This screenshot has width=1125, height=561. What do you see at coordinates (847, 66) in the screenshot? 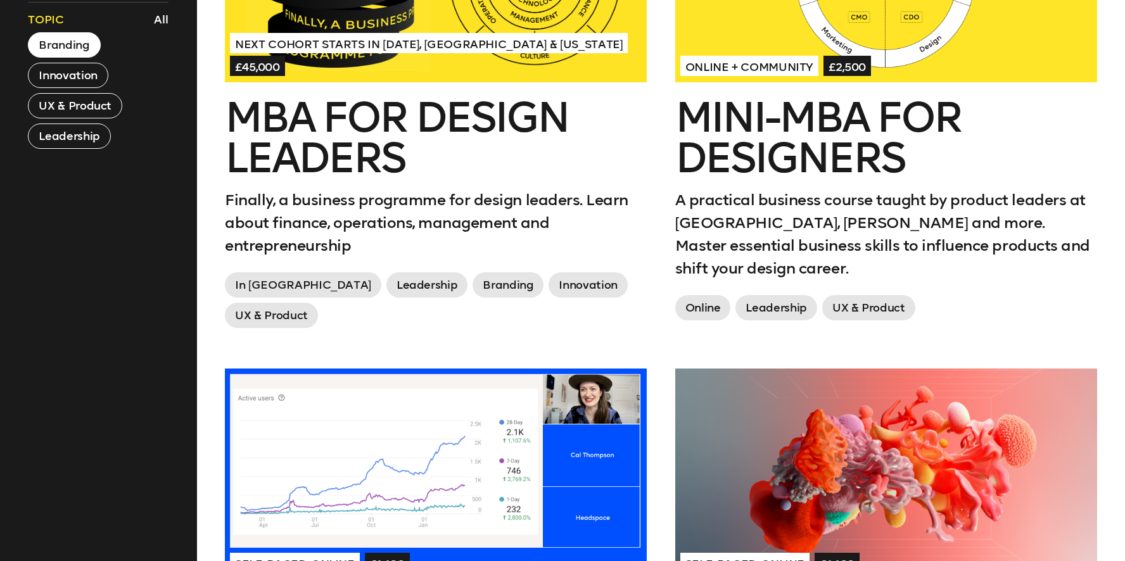
I see `span: £2,500` at bounding box center [847, 66].